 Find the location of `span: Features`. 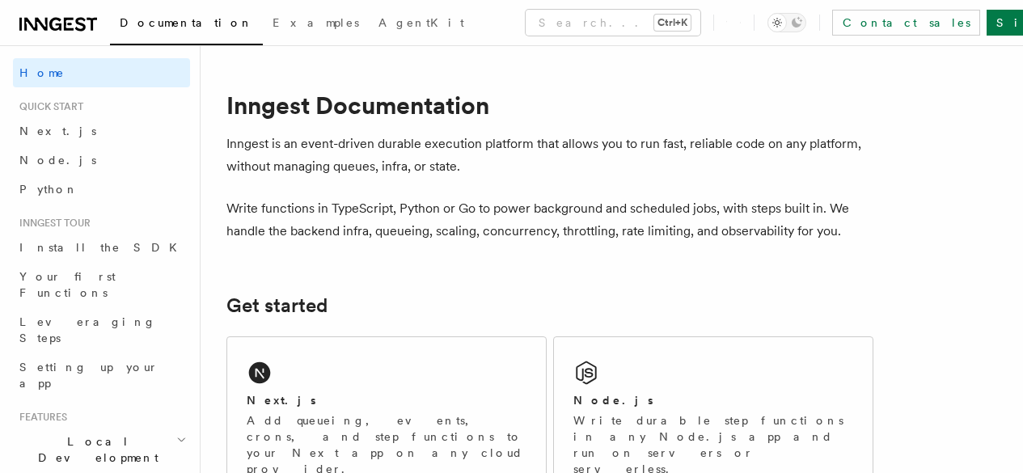

span: Features is located at coordinates (40, 417).